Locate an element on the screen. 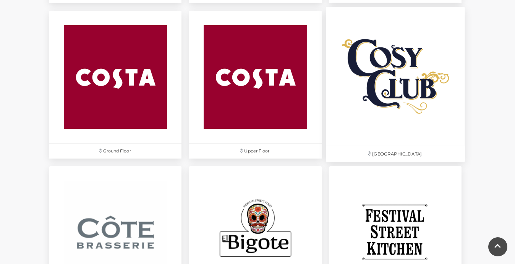 The height and width of the screenshot is (264, 515). p: Upper Floor is located at coordinates (255, 151).